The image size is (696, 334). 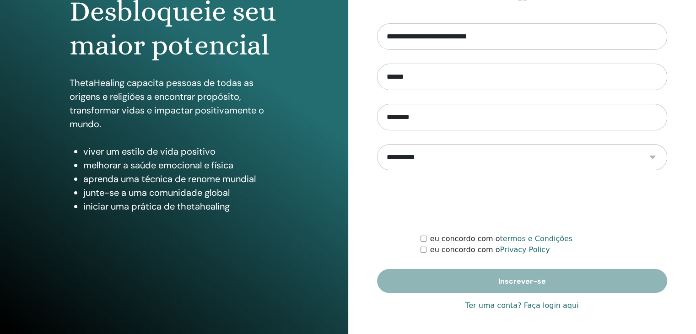 What do you see at coordinates (181, 152) in the screenshot?
I see `li: viver um estilo de vida positivo` at bounding box center [181, 152].